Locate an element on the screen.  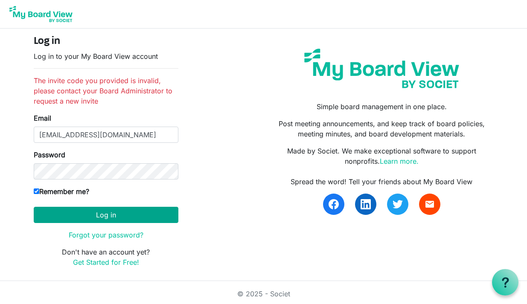
button: Log in is located at coordinates (106, 215).